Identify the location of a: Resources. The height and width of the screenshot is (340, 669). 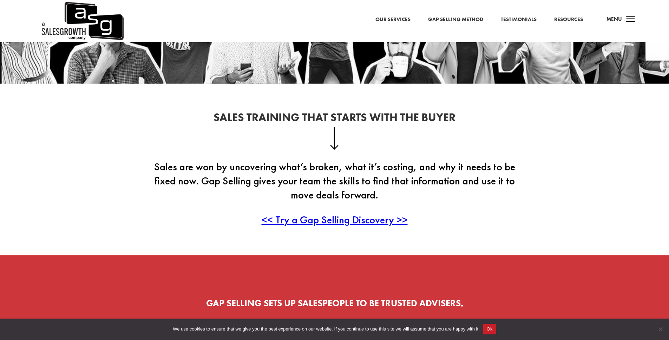
(569, 20).